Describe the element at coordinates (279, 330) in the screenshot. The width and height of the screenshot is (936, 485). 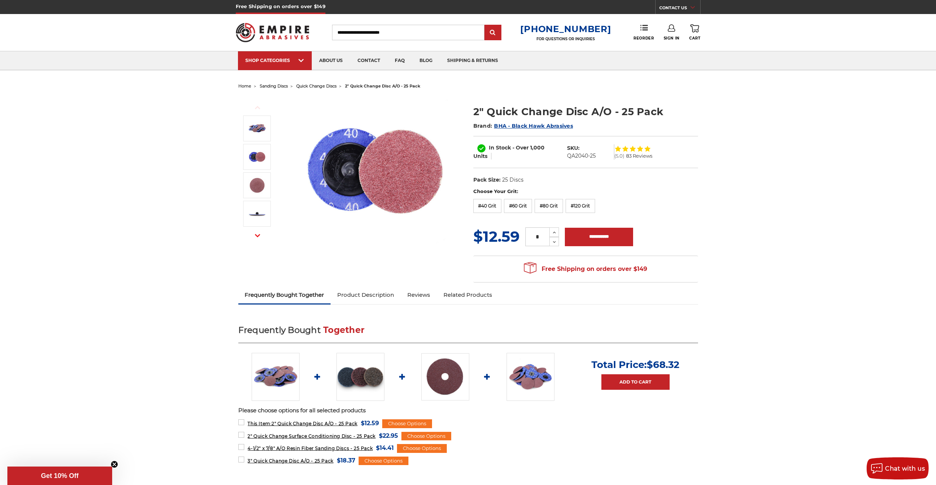
I see `span: Frequently Bought` at that location.